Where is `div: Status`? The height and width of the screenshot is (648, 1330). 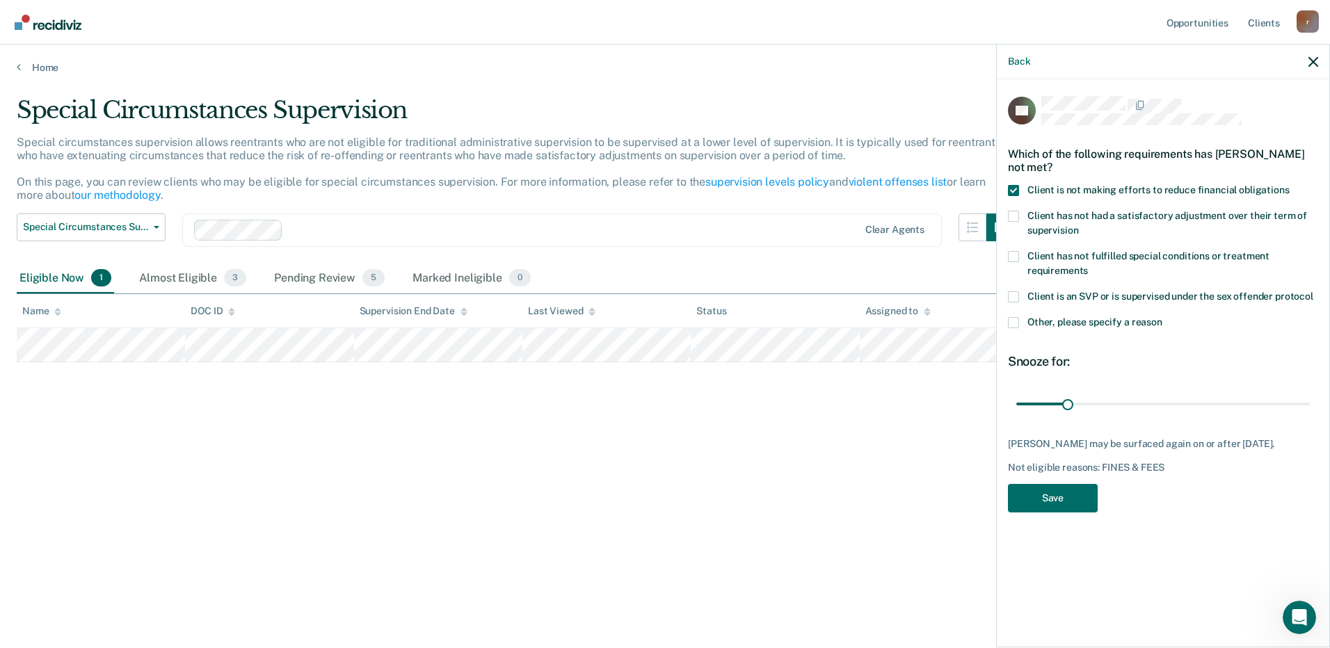 div: Status is located at coordinates (711, 311).